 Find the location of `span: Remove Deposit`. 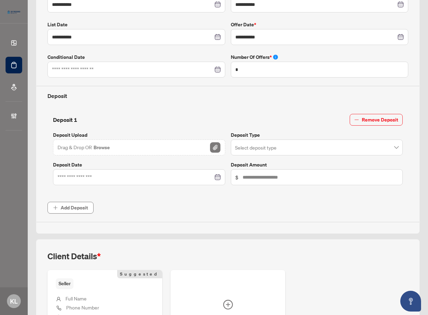

span: Remove Deposit is located at coordinates (380, 120).